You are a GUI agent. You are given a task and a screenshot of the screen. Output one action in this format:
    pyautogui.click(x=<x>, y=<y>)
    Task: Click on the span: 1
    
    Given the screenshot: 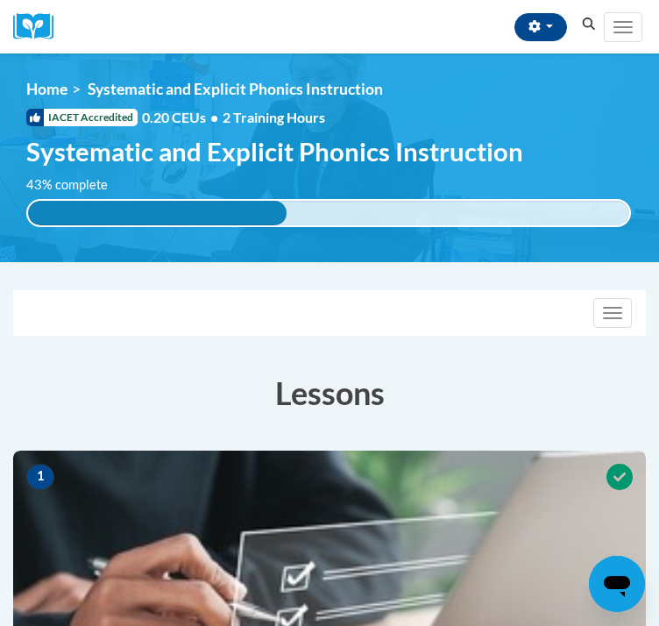 What is the action you would take?
    pyautogui.click(x=40, y=477)
    